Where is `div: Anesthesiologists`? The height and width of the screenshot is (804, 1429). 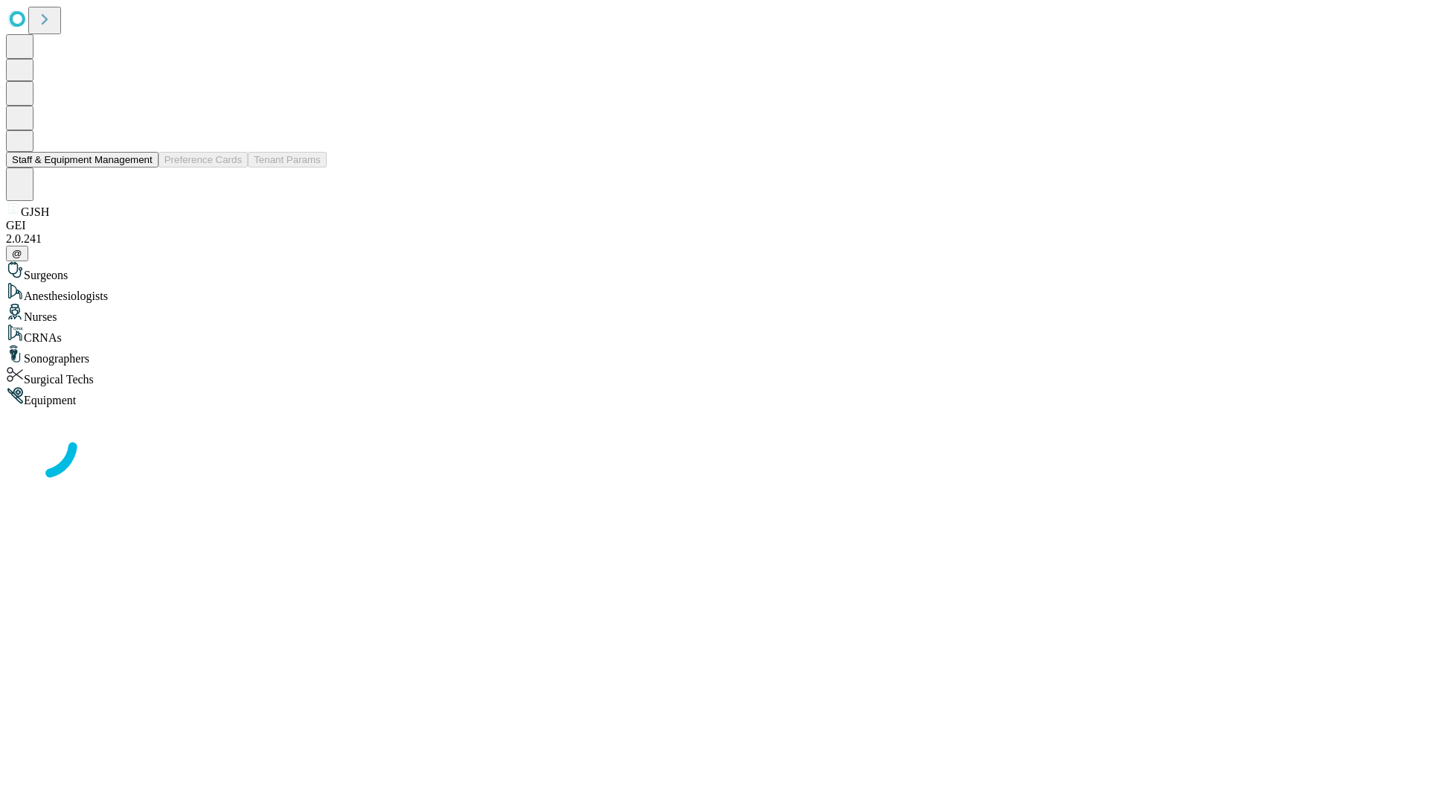 div: Anesthesiologists is located at coordinates (714, 292).